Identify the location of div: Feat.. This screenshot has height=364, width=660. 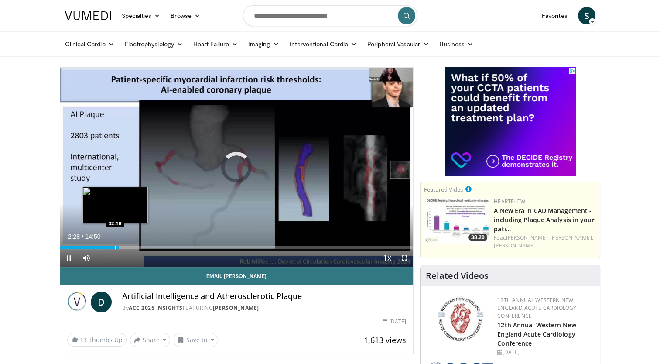
(545, 242).